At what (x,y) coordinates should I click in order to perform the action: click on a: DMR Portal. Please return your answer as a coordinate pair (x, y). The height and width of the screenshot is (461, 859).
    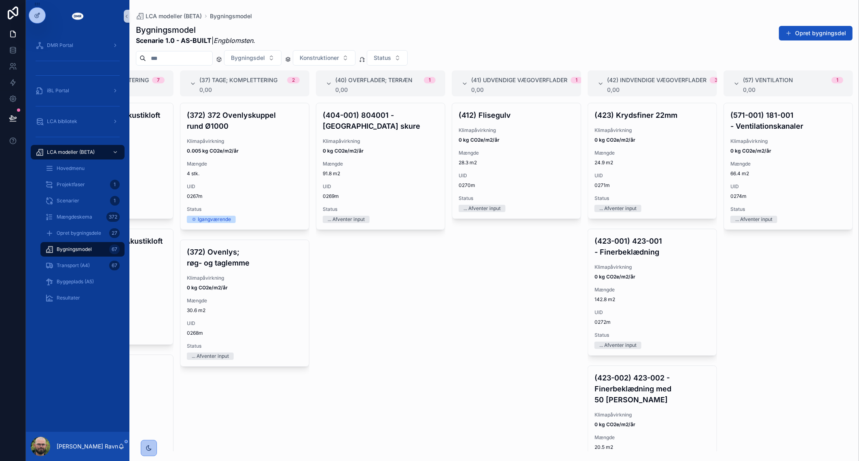
    Looking at the image, I should click on (78, 45).